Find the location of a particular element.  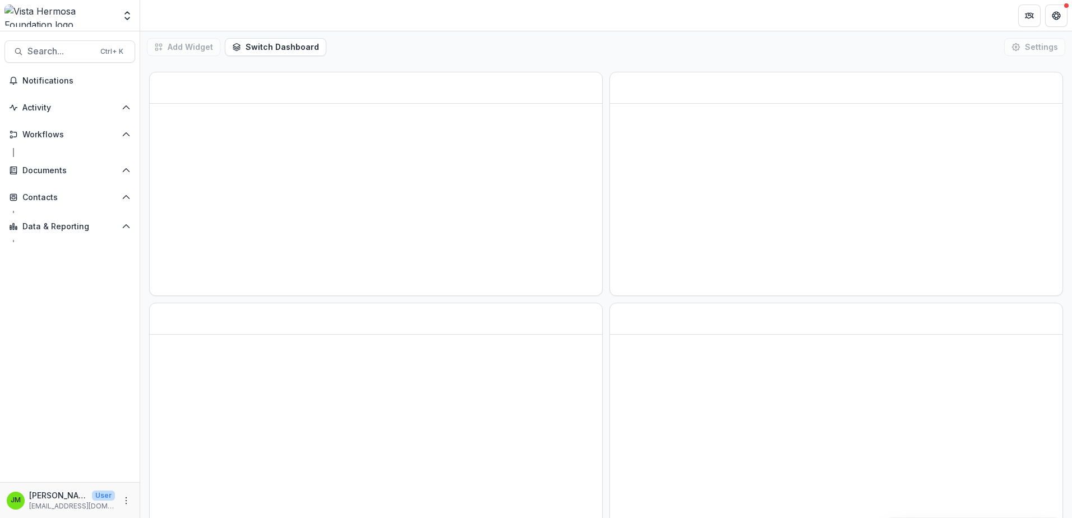

button: Open Workflows is located at coordinates (70, 135).